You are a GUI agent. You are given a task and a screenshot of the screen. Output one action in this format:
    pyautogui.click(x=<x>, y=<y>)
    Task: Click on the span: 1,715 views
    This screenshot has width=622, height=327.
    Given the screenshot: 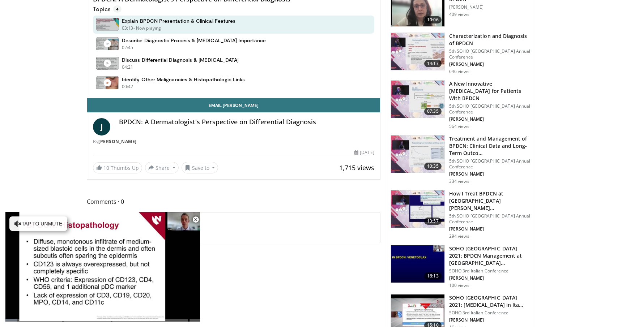 What is the action you would take?
    pyautogui.click(x=356, y=168)
    